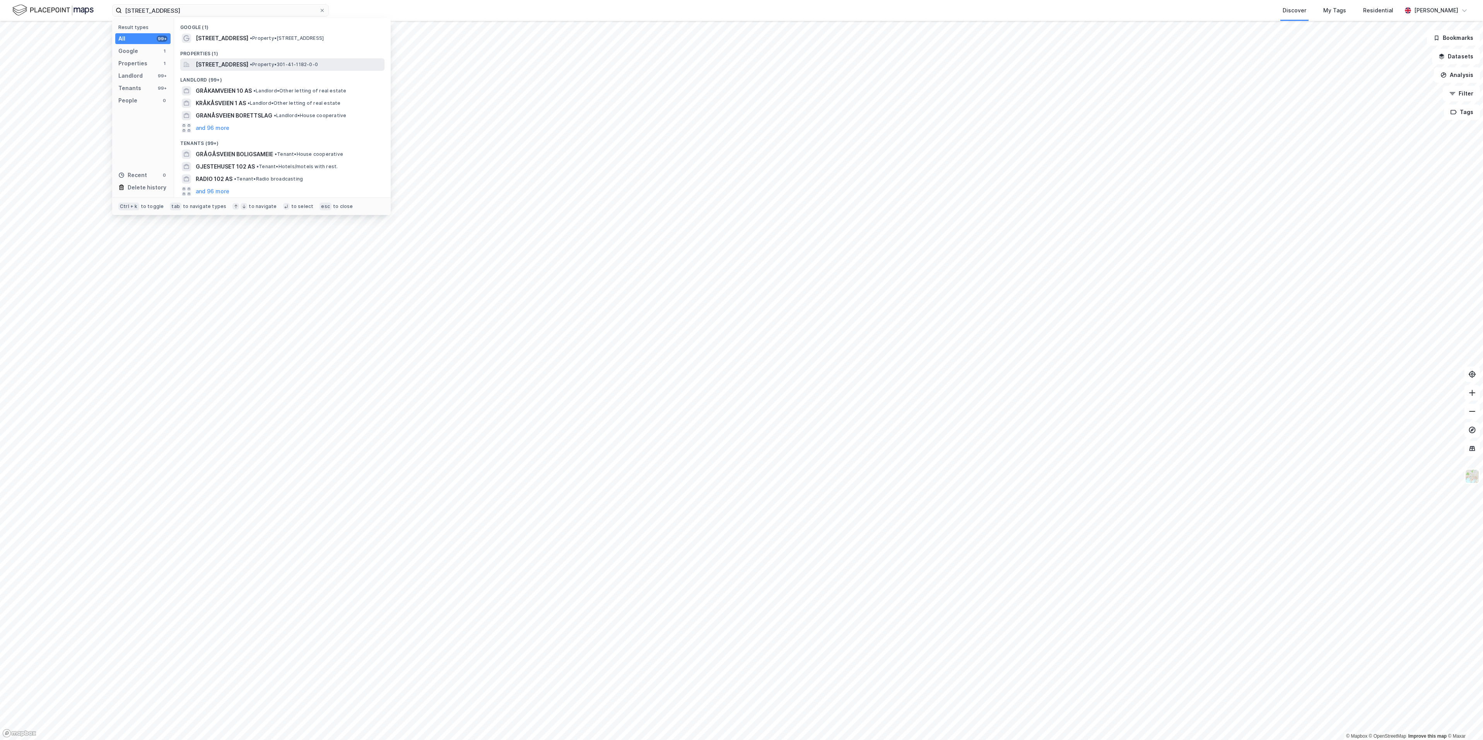 This screenshot has width=1483, height=740. Describe the element at coordinates (214, 179) in the screenshot. I see `span: RADIO 102 AS` at that location.